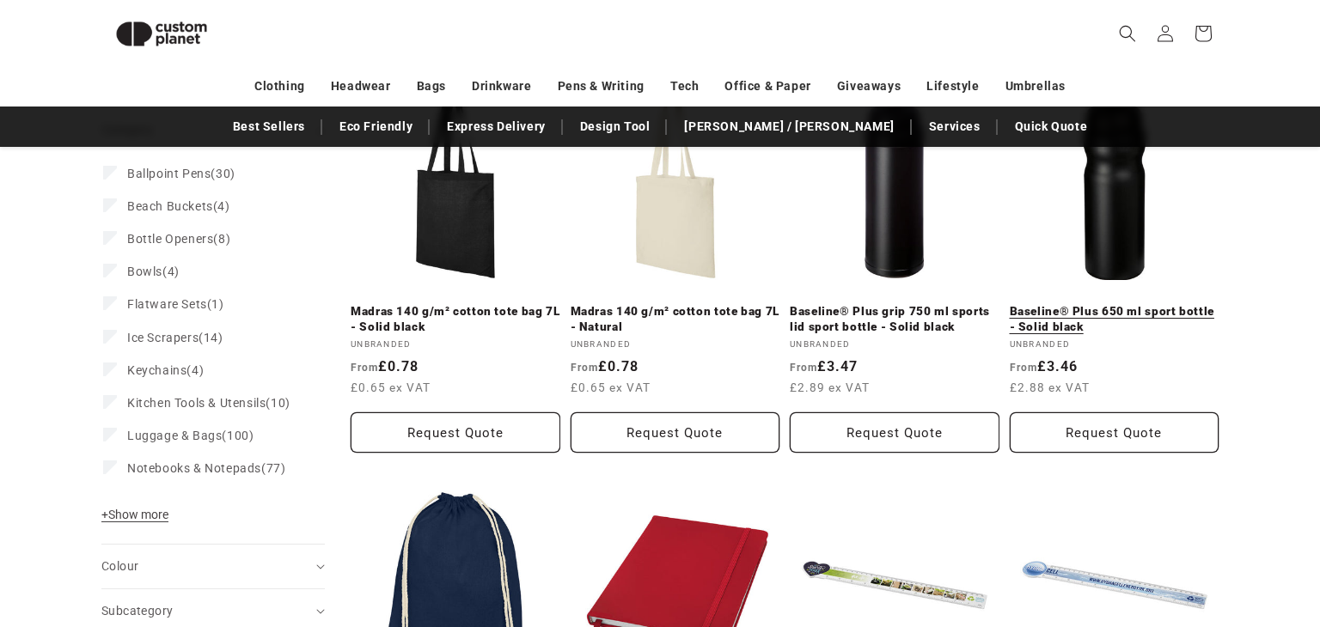 The height and width of the screenshot is (627, 1320). Describe the element at coordinates (501, 86) in the screenshot. I see `a: Drinkware` at that location.